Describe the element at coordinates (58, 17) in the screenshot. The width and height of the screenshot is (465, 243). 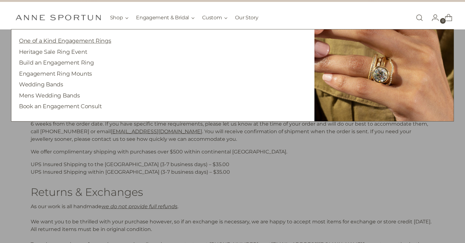
I see `a: Anne Sportun Fine Jewellery` at that location.